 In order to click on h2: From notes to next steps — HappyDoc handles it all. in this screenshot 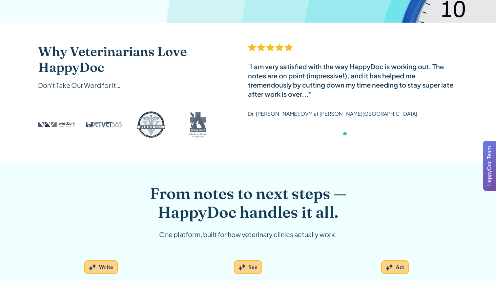, I will do `click(248, 203)`.